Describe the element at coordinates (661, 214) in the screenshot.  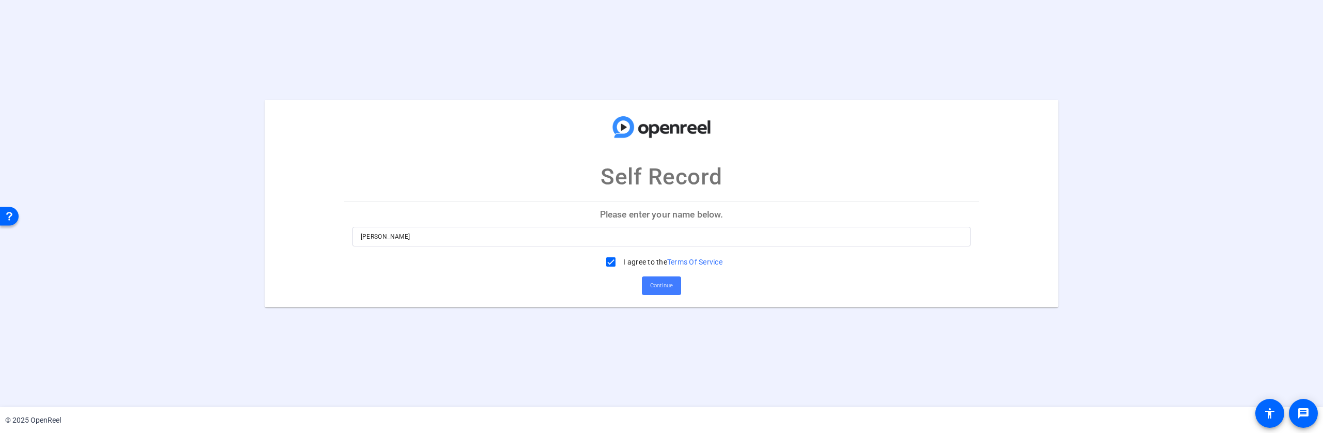
I see `p: Please enter your name below.` at that location.